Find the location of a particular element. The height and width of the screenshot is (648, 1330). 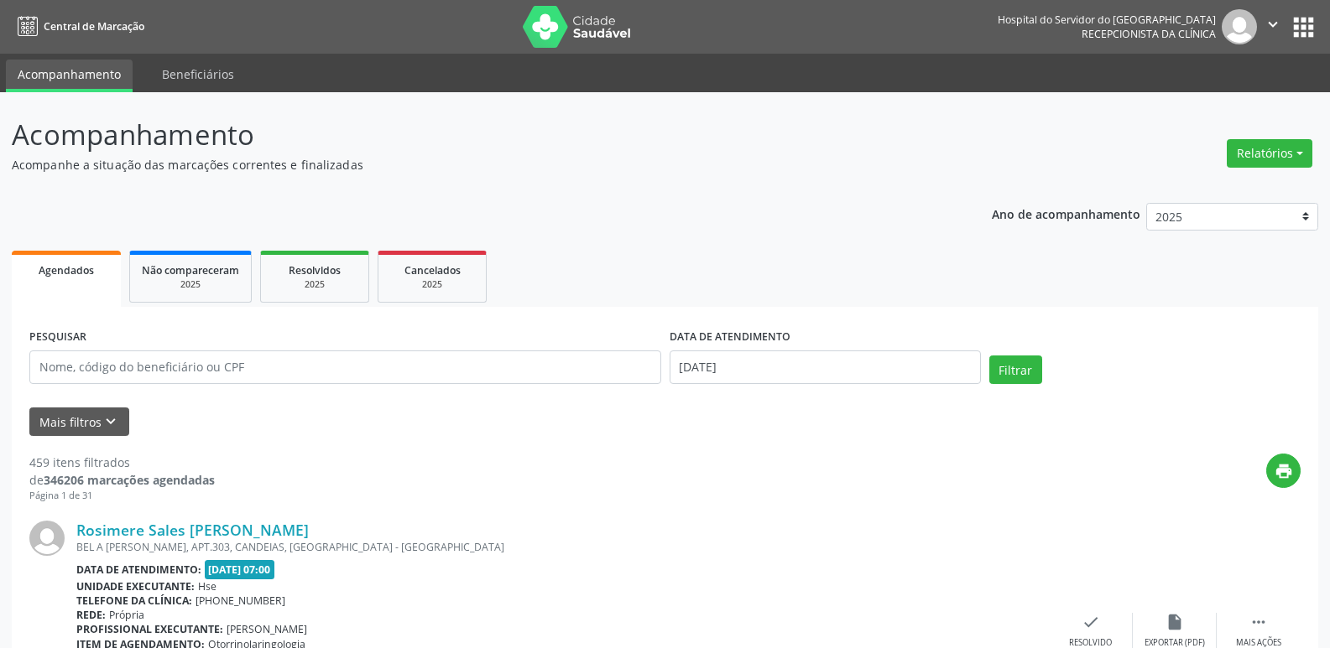

span: Própria is located at coordinates (127, 615).